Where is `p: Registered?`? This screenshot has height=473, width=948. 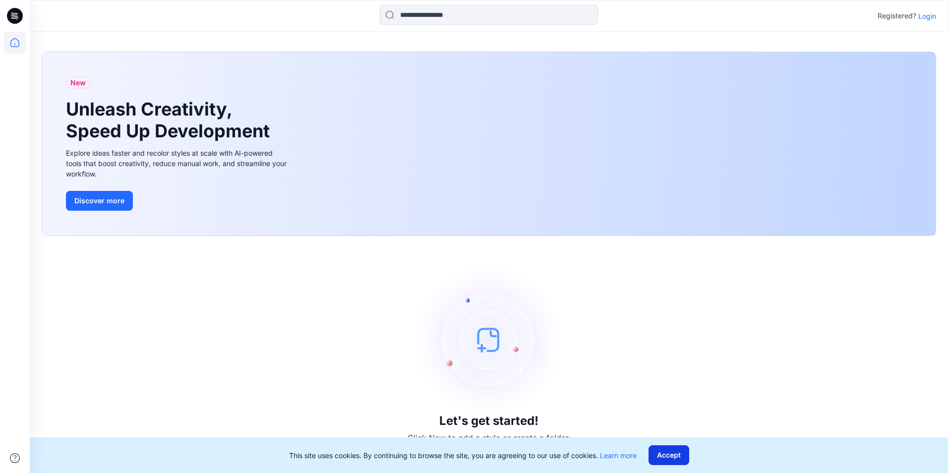 p: Registered? is located at coordinates (897, 16).